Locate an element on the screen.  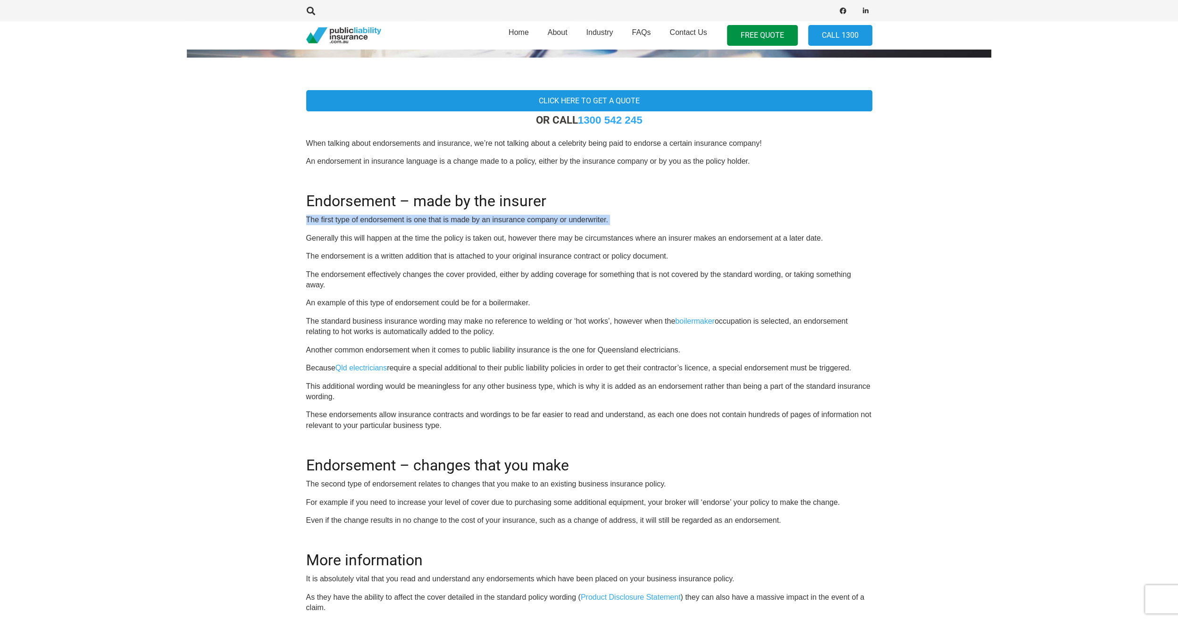
a: FAQs is located at coordinates (641, 35).